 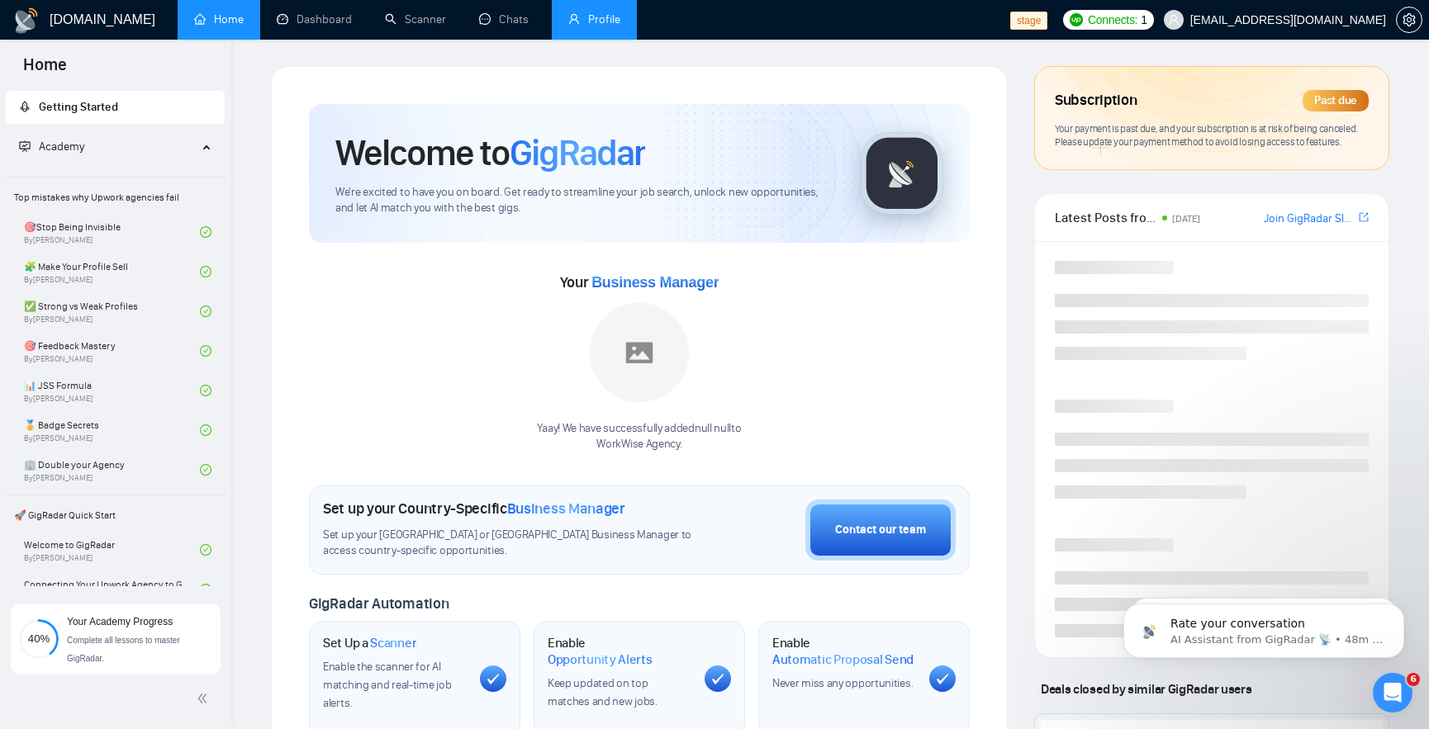 What do you see at coordinates (1106, 217) in the screenshot?
I see `span: Latest Posts from the GigRadar Community` at bounding box center [1106, 217].